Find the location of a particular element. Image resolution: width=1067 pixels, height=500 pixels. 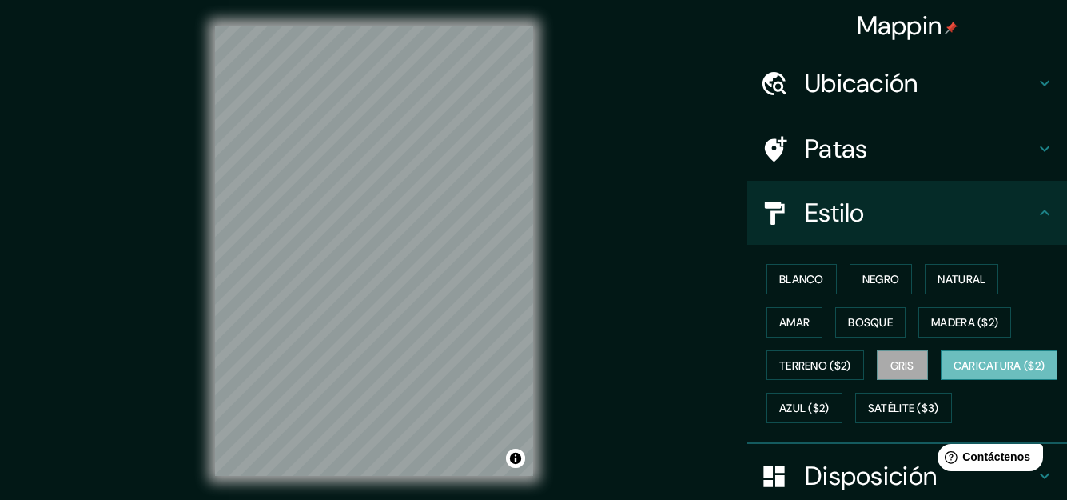

button: Caricatura ($2) is located at coordinates (999, 365).